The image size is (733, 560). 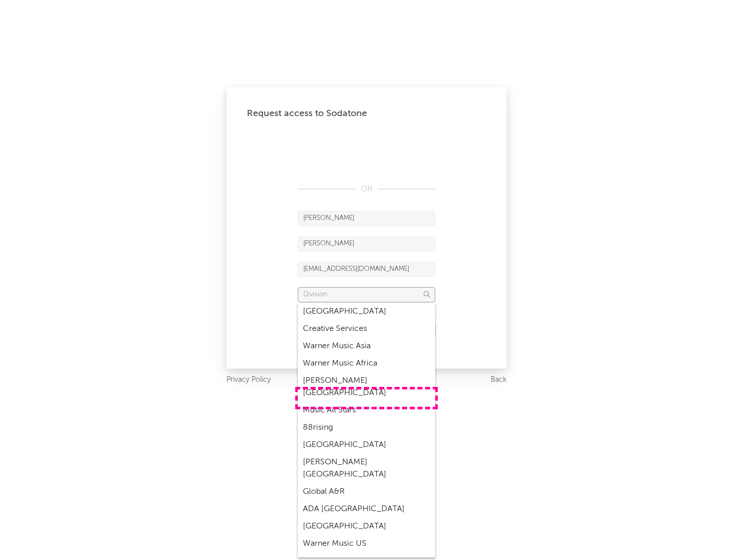 What do you see at coordinates (367, 244) in the screenshot?
I see `input: Last Name` at bounding box center [367, 244].